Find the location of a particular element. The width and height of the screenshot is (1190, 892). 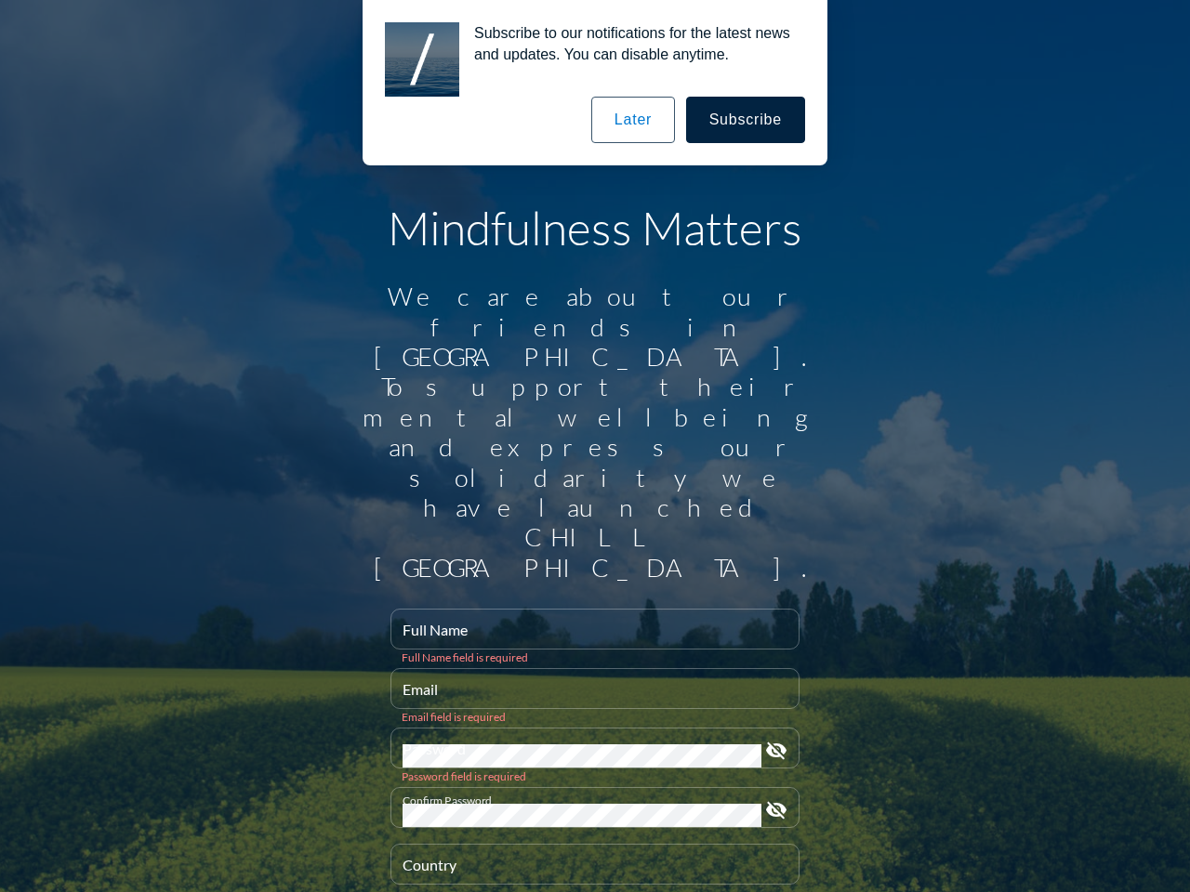

input: Password is located at coordinates (582, 756).